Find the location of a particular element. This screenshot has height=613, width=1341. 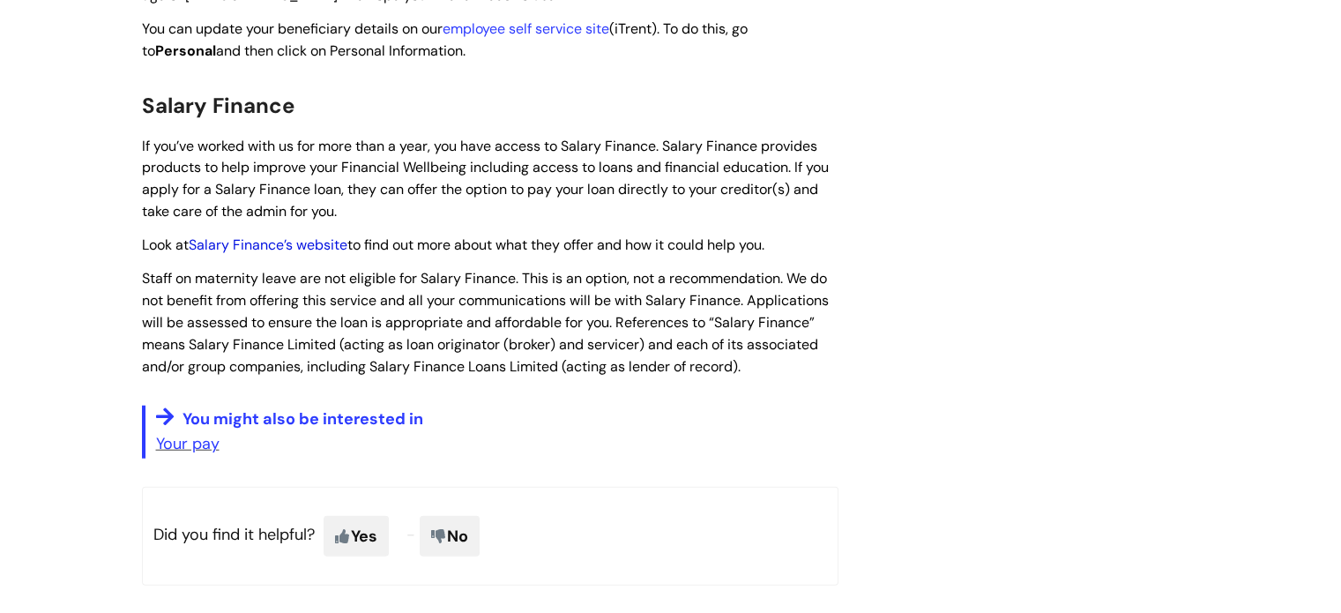

a: Your pay is located at coordinates (188, 443).